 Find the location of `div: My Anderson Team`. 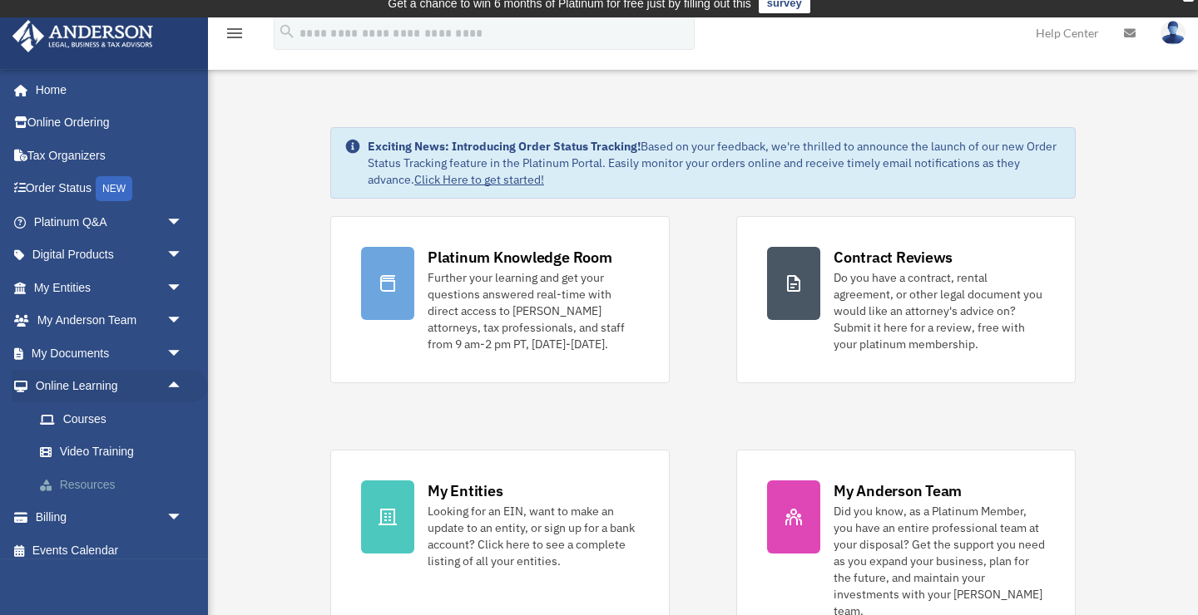

div: My Anderson Team is located at coordinates (897, 491).